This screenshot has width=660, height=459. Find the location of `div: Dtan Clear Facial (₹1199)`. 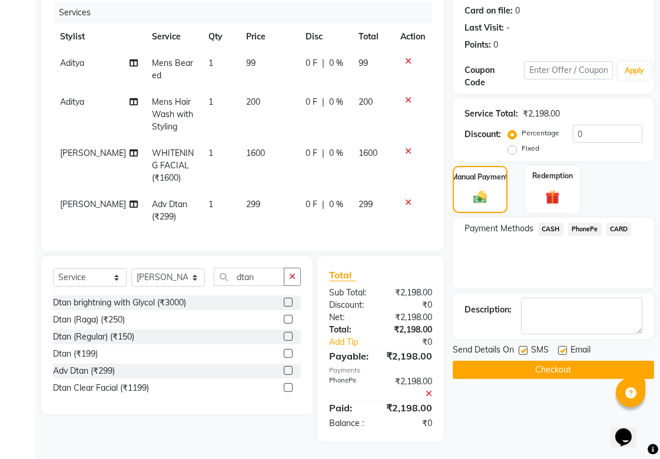

div: Dtan Clear Facial (₹1199) is located at coordinates (101, 388).